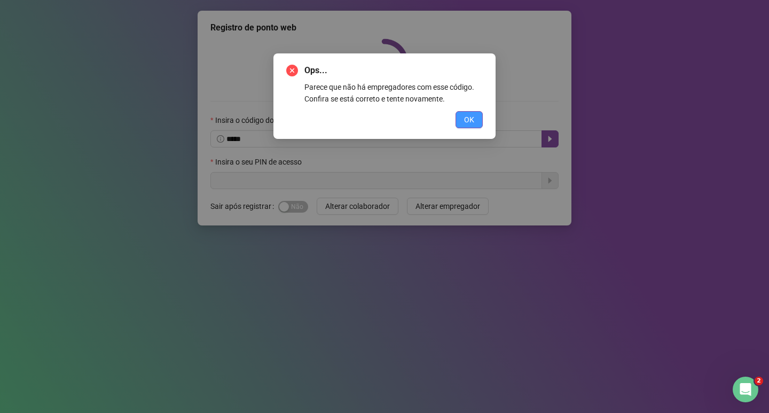  Describe the element at coordinates (469, 120) in the screenshot. I see `button: OK` at that location.